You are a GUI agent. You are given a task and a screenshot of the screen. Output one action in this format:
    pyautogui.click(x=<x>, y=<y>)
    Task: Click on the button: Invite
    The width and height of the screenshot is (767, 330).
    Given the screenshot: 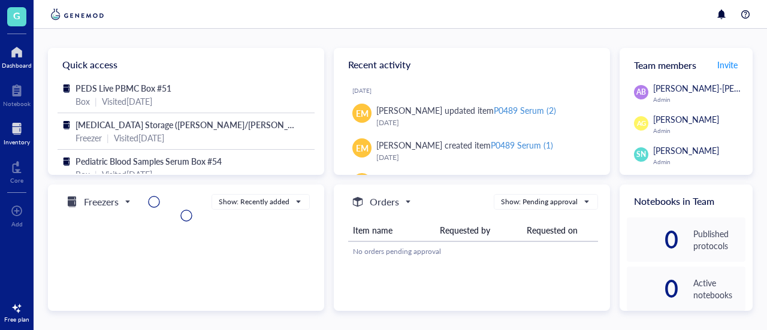 What is the action you would take?
    pyautogui.click(x=727, y=65)
    